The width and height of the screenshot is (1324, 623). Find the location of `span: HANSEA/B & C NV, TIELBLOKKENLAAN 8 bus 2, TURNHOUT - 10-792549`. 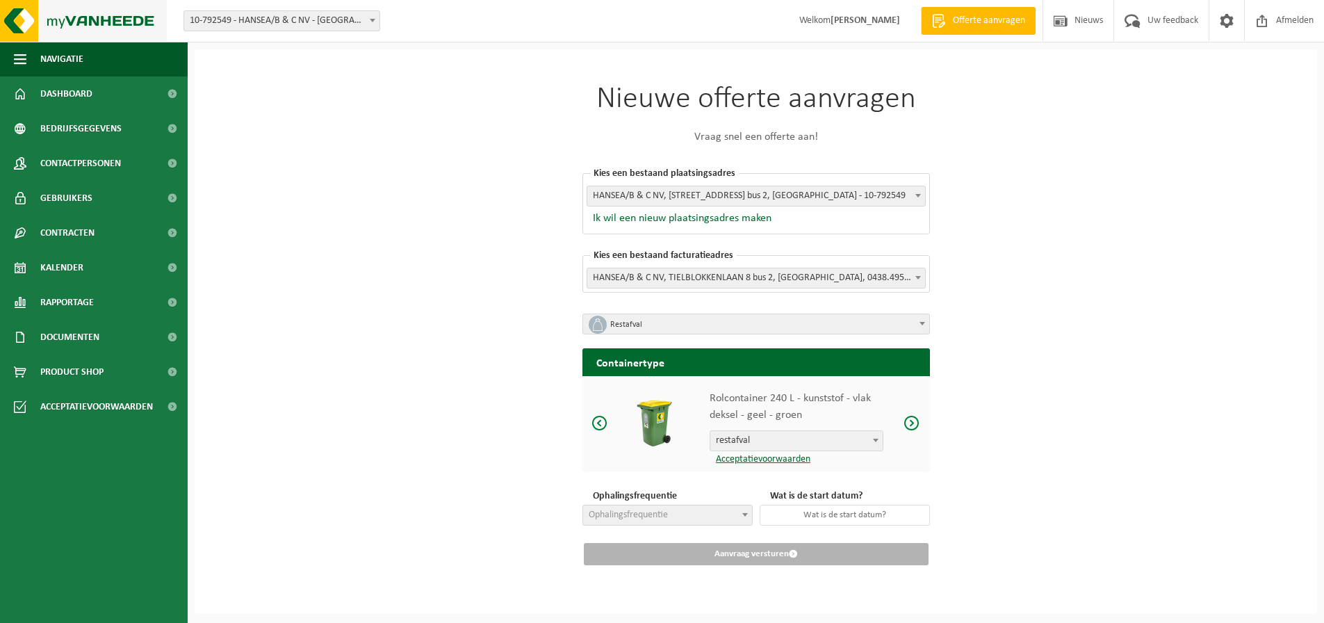

span: HANSEA/B & C NV, TIELBLOKKENLAAN 8 bus 2, TURNHOUT - 10-792549 is located at coordinates (756, 196).